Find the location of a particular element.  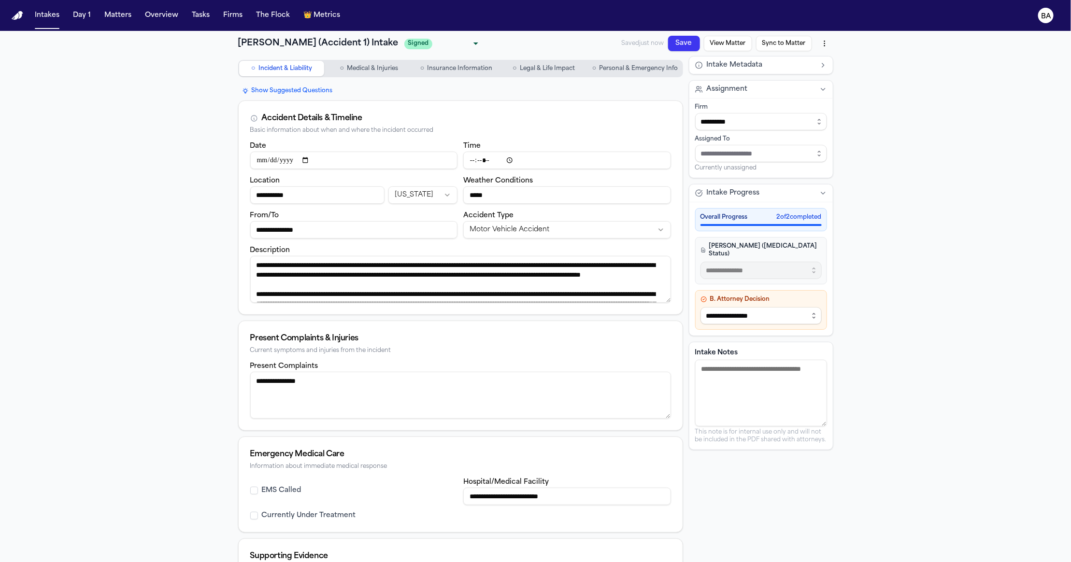

label: Weather Conditions is located at coordinates (498, 181).